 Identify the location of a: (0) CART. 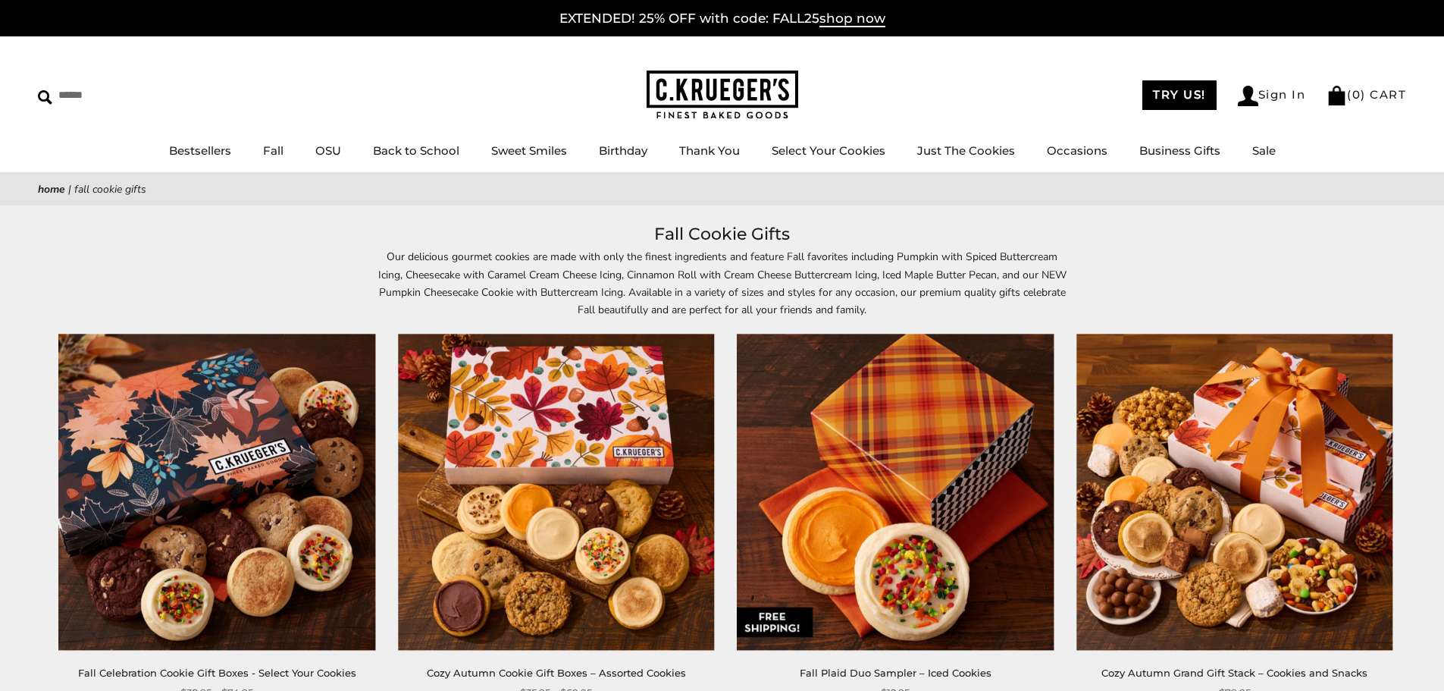
(1366, 94).